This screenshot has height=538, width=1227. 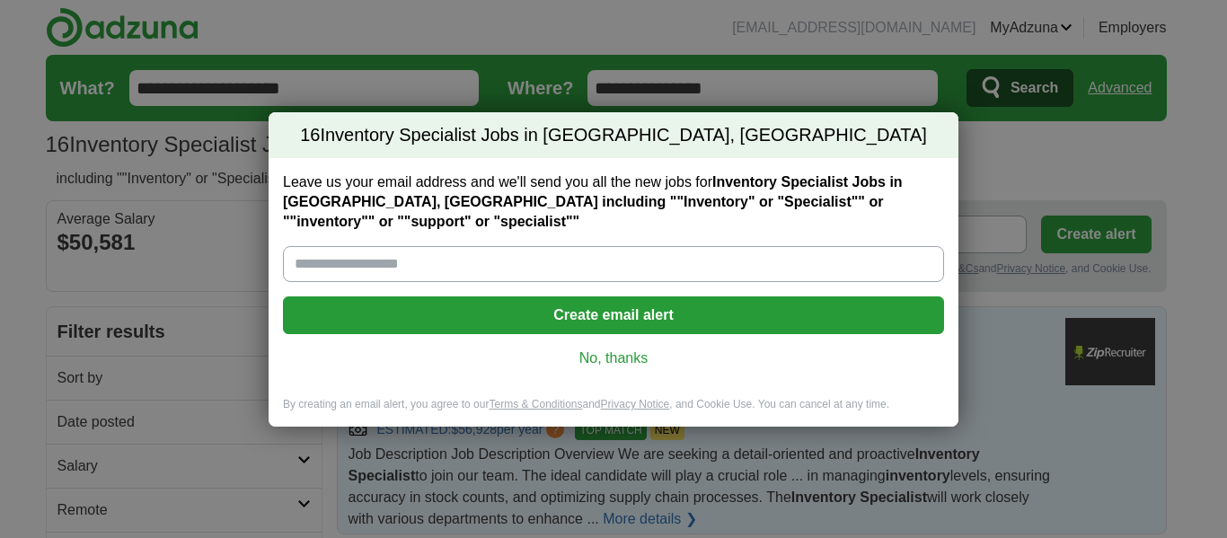 I want to click on a: No, thanks, so click(x=613, y=358).